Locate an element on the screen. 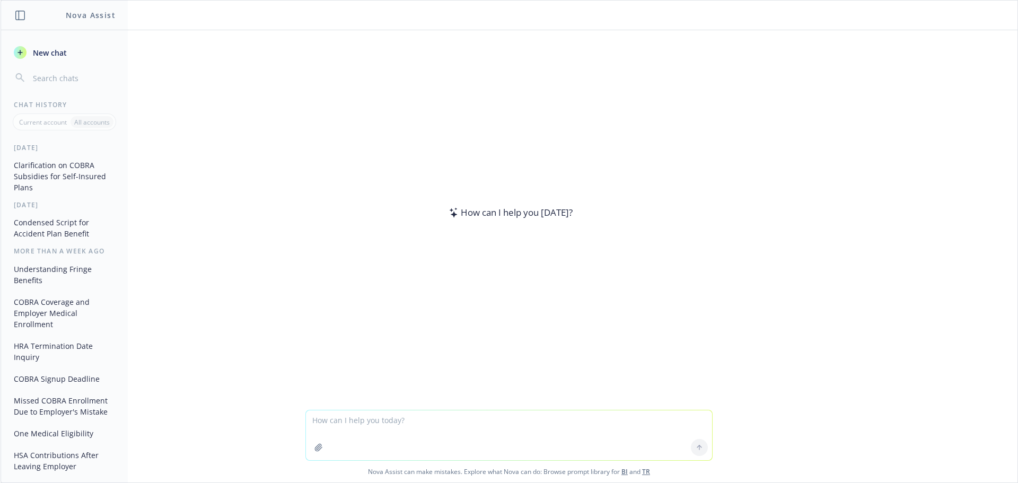 The height and width of the screenshot is (483, 1018). span: New chat is located at coordinates (49, 52).